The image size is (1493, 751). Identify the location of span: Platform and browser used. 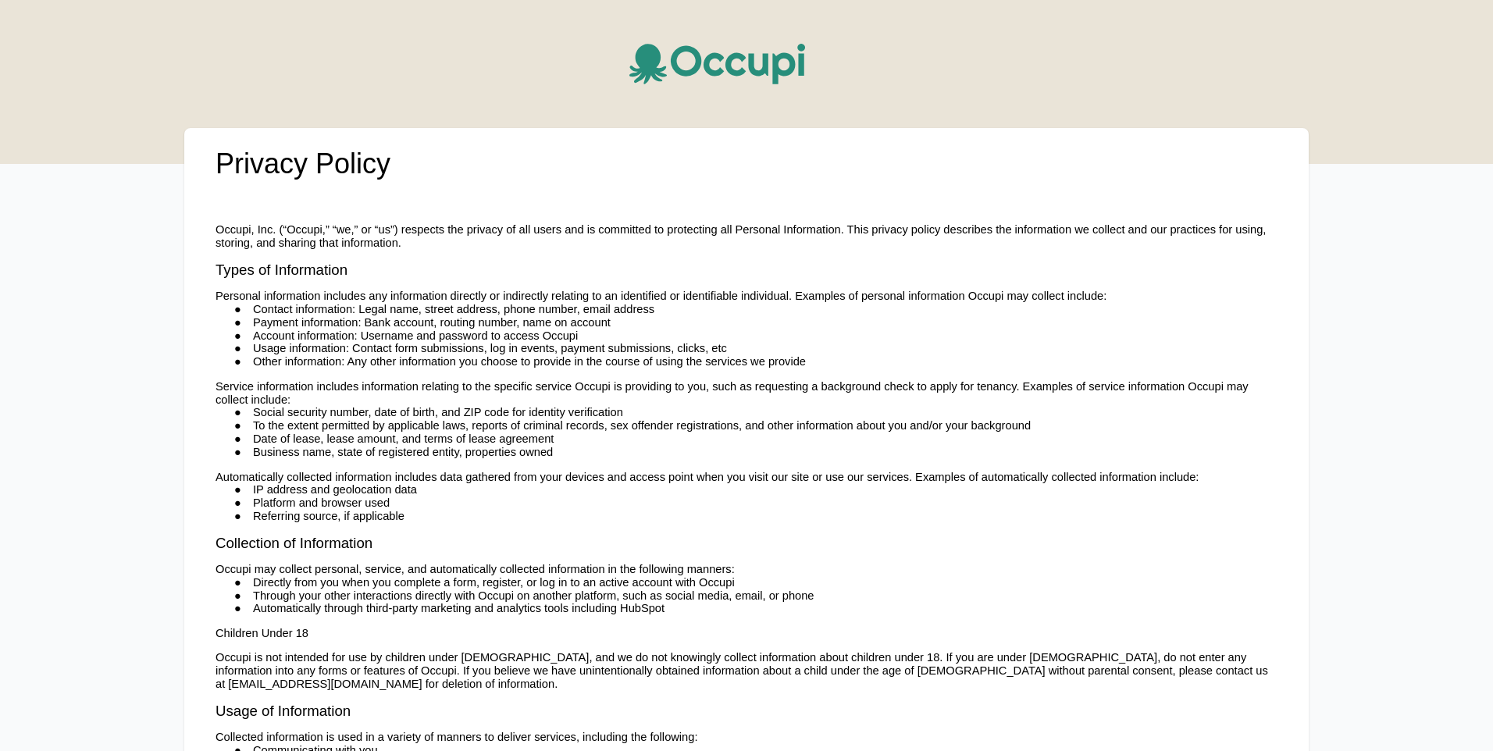
(321, 503).